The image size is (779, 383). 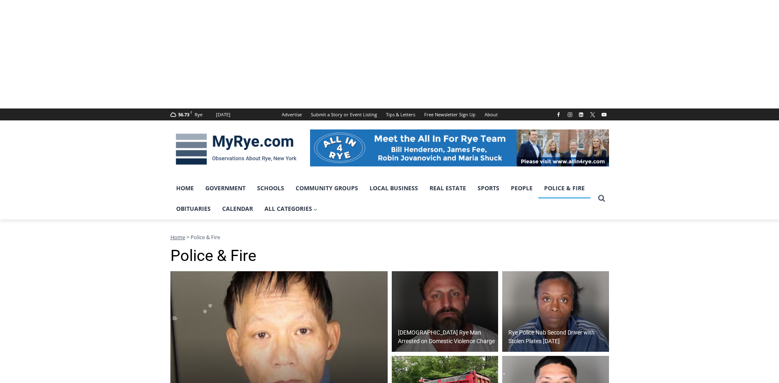 What do you see at coordinates (291, 114) in the screenshot?
I see `a: Advertise` at bounding box center [291, 114].